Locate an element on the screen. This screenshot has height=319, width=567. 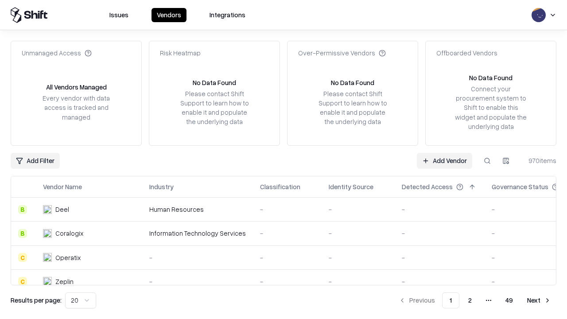
div: Unmanaged Access is located at coordinates (57, 53).